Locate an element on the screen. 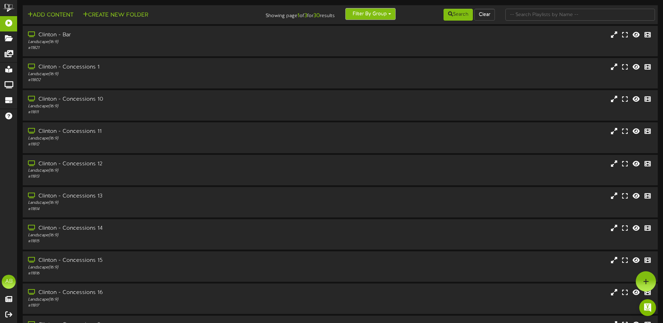 This screenshot has height=323, width=663. div: Clinton - Concessions 10 is located at coordinates (155, 99).